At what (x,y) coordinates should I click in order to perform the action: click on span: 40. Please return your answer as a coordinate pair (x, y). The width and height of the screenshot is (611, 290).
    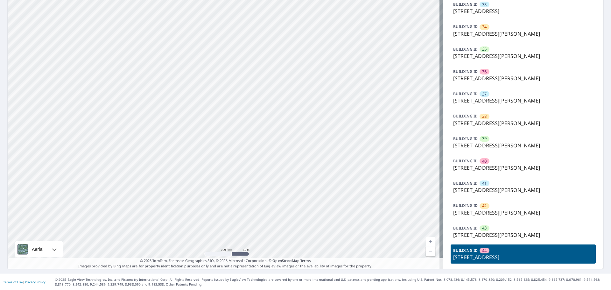
    Looking at the image, I should click on (485, 161).